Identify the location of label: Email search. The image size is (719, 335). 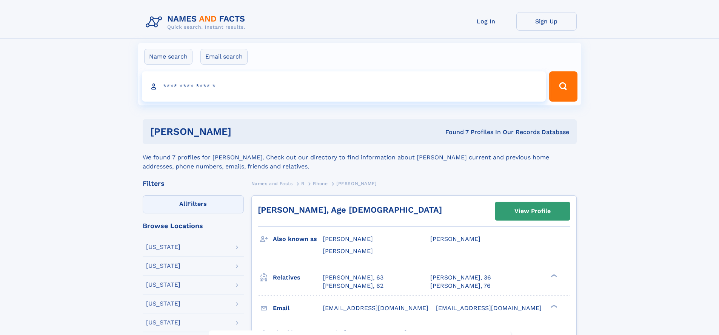
(224, 57).